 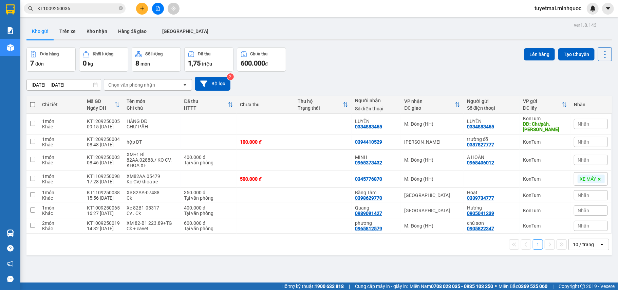 I want to click on div: Ck + cavet, so click(x=152, y=228).